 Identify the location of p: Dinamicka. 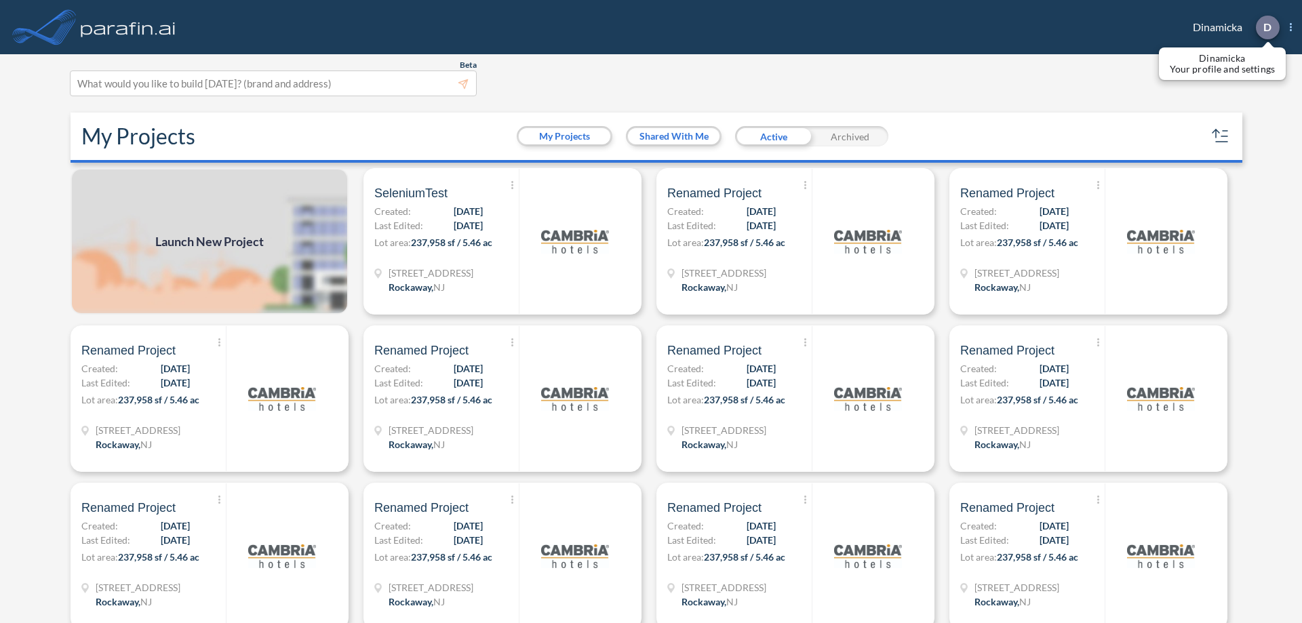
(1222, 58).